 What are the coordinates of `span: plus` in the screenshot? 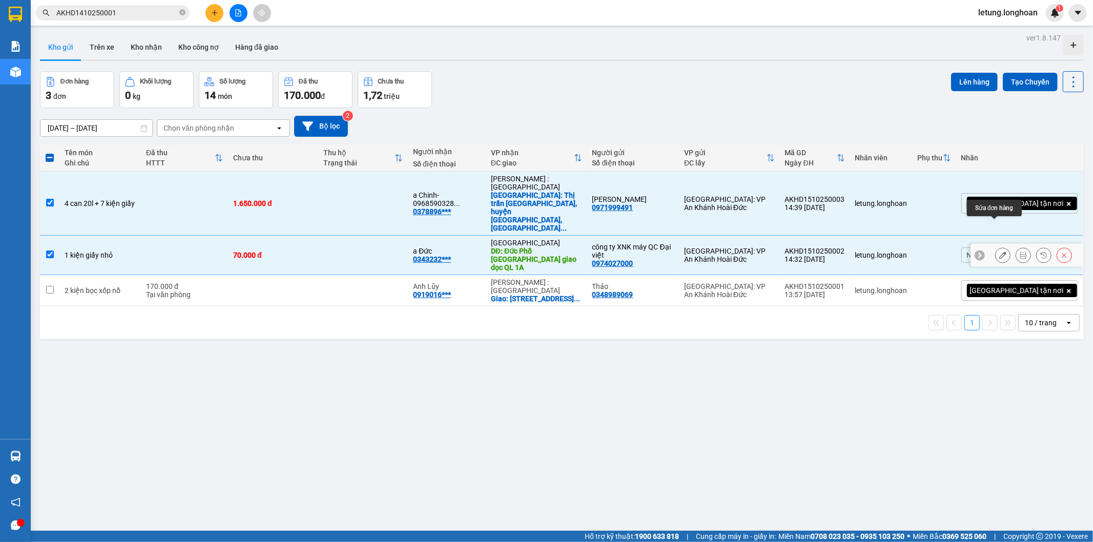 It's located at (215, 13).